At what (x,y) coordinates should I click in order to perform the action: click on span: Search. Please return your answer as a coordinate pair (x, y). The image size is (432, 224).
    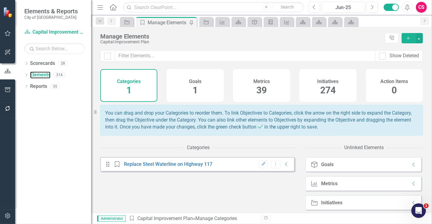
    Looking at the image, I should click on (287, 7).